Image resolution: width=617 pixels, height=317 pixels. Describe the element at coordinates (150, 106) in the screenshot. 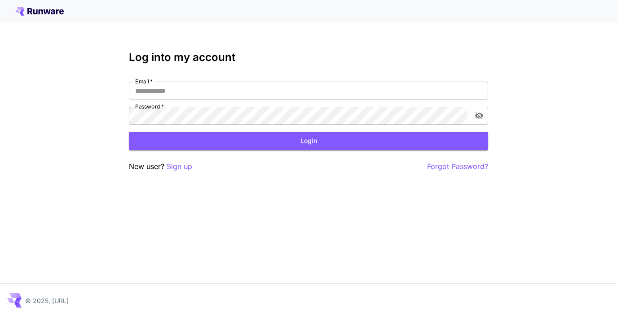

I see `label: Password` at that location.